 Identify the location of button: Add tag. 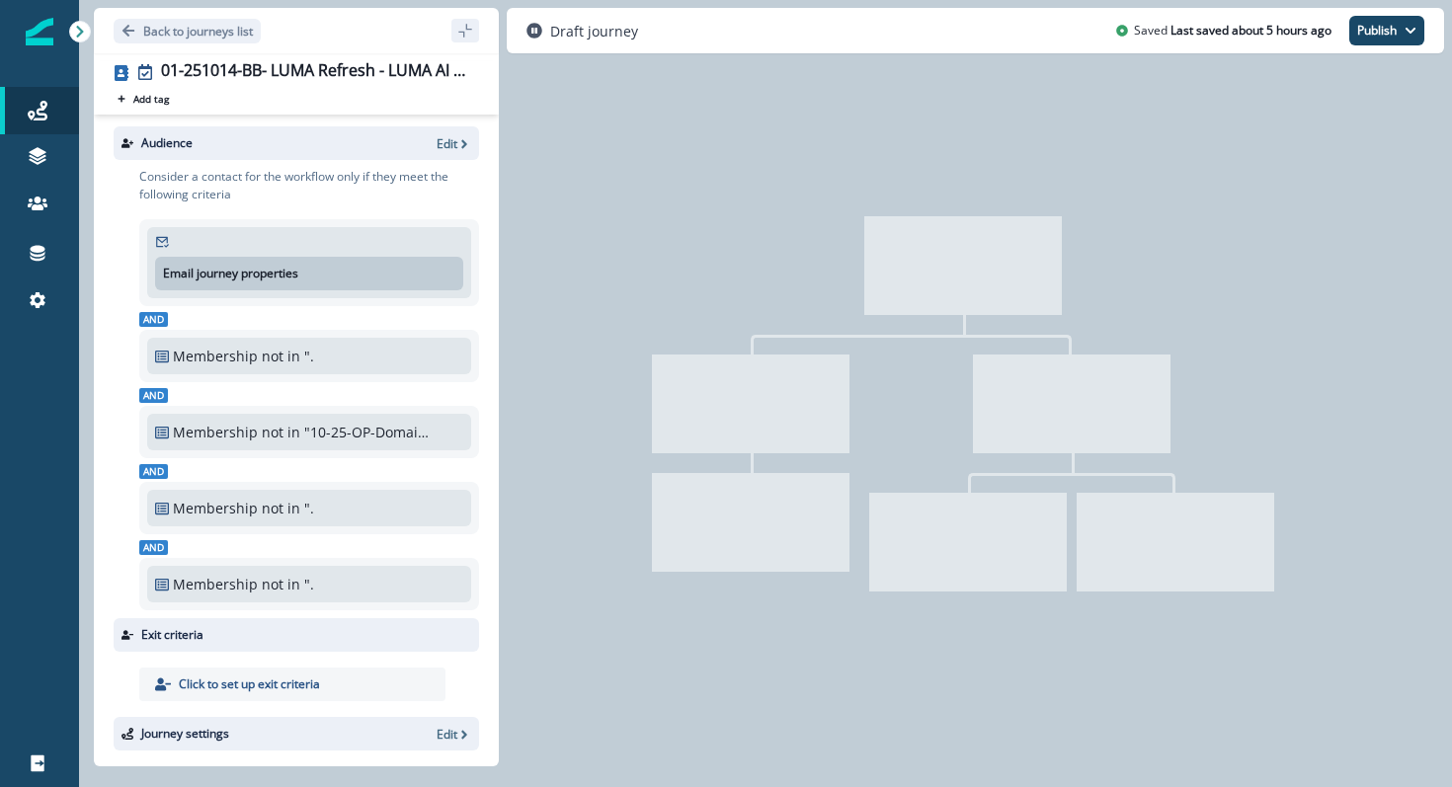
(143, 99).